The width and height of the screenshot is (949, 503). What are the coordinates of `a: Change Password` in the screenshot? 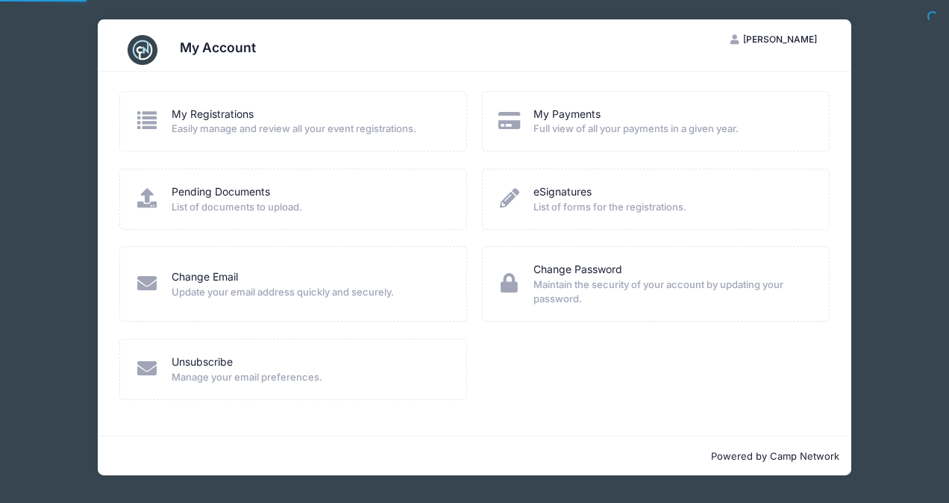 It's located at (577, 269).